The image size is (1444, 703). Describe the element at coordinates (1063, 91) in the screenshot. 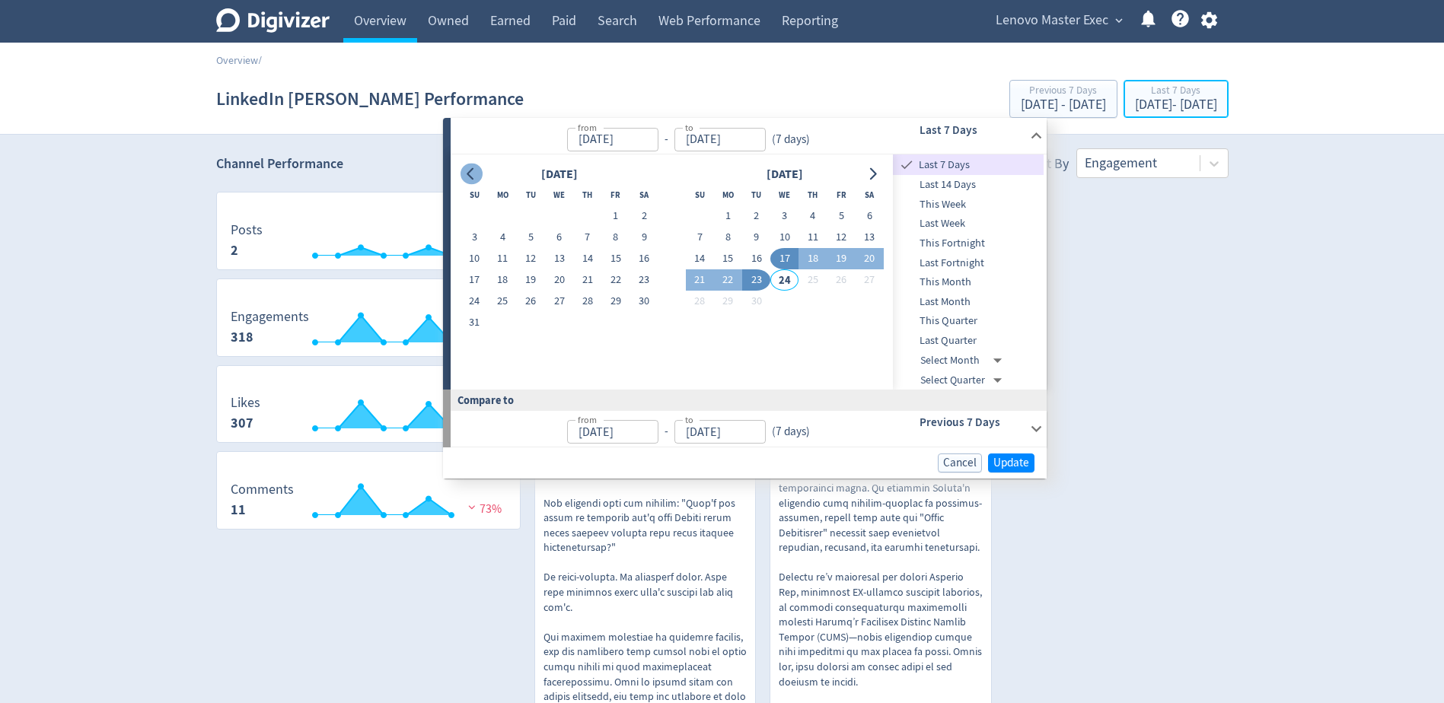

I see `div: Previous 7 Days` at that location.